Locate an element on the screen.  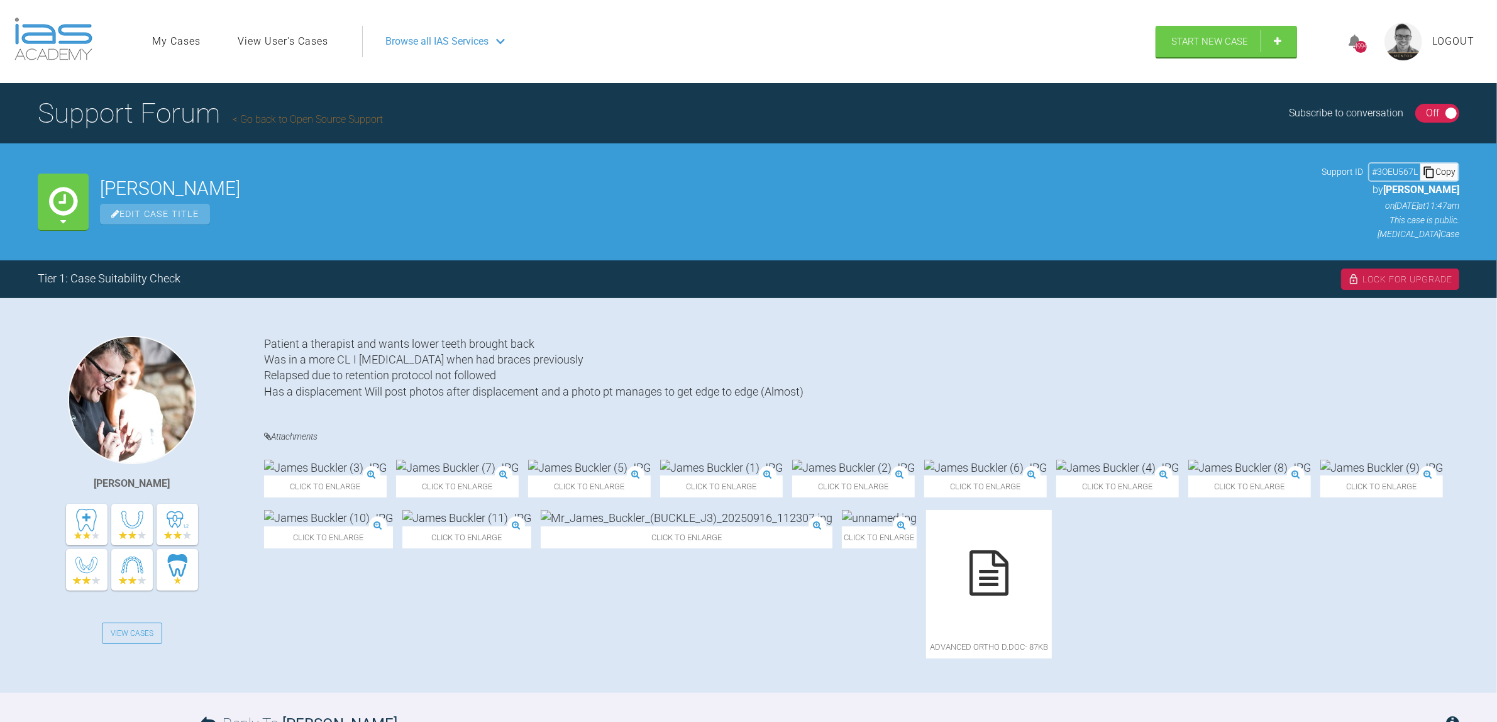
div: Tier 1: Case Suitability Check is located at coordinates (109, 279).